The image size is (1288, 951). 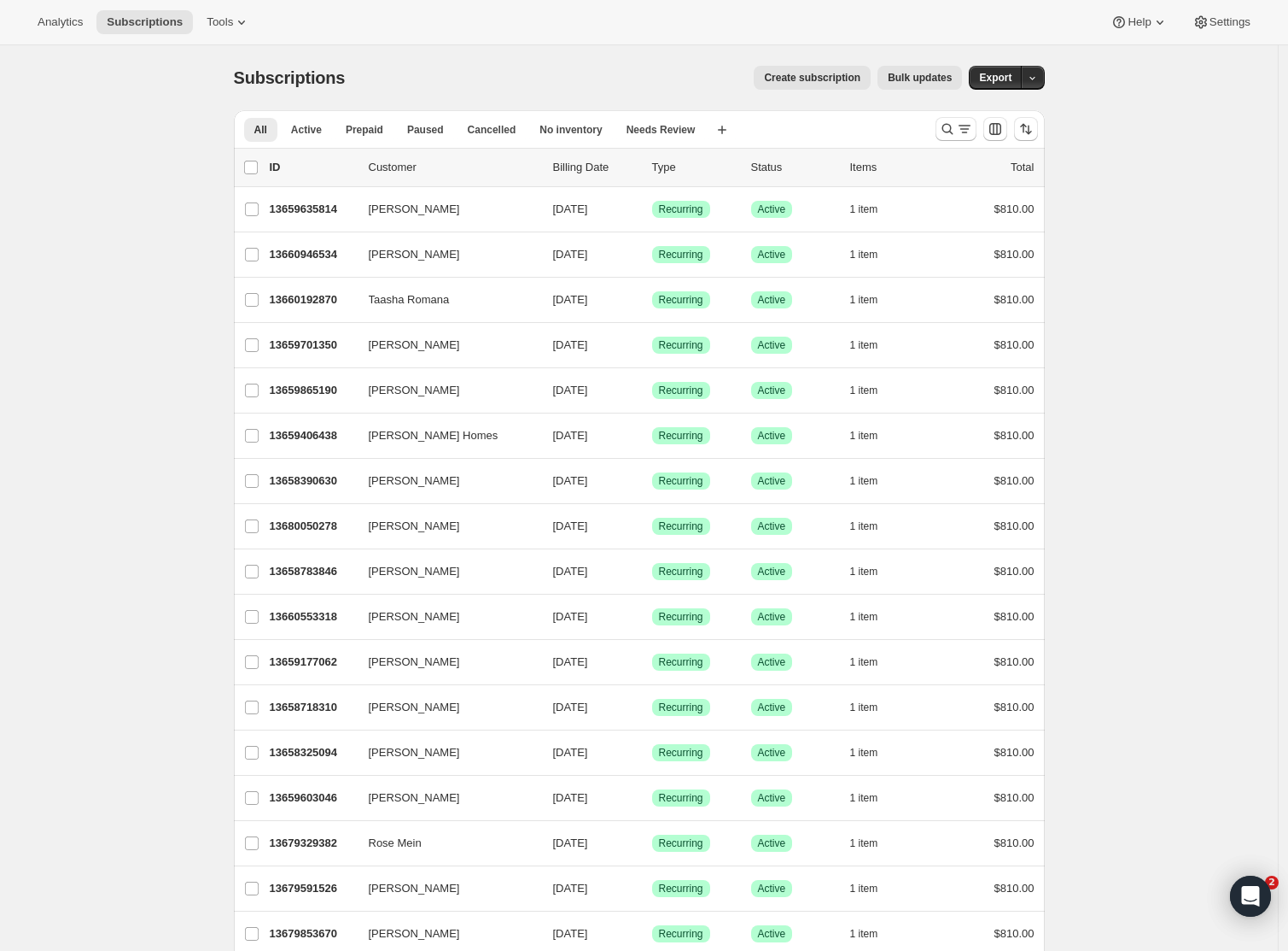 I want to click on span: All, so click(x=260, y=130).